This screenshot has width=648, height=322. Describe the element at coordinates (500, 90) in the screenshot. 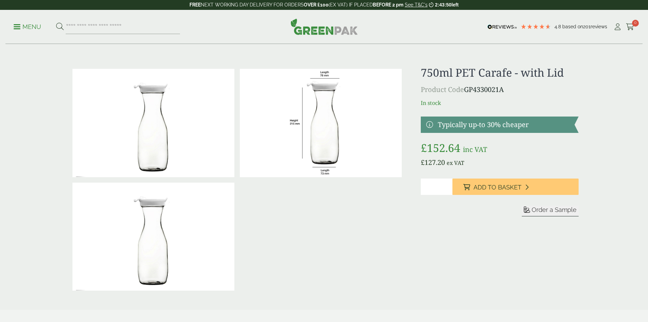

I see `p: GP4330021A` at that location.